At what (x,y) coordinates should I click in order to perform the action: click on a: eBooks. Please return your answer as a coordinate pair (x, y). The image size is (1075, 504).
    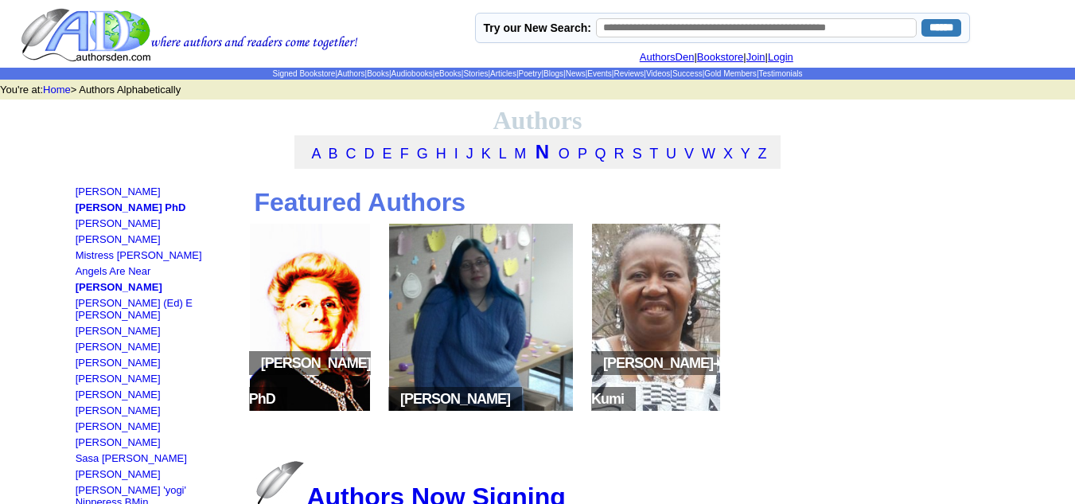
    Looking at the image, I should click on (447, 73).